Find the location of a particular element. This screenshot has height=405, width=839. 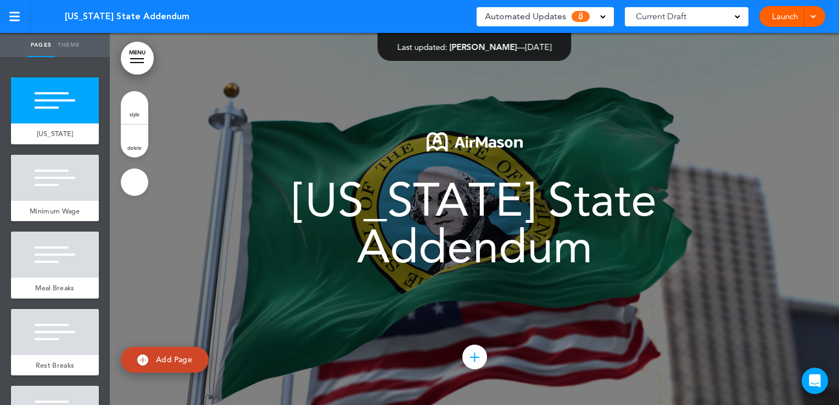

a: style is located at coordinates (134, 108).